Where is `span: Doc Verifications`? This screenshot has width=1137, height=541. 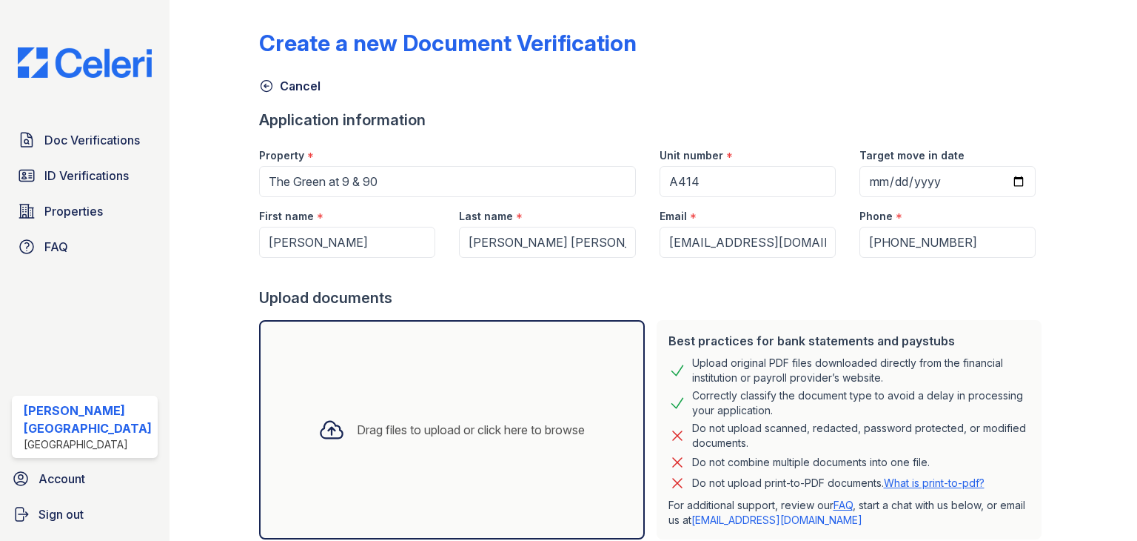
span: Doc Verifications is located at coordinates (92, 140).